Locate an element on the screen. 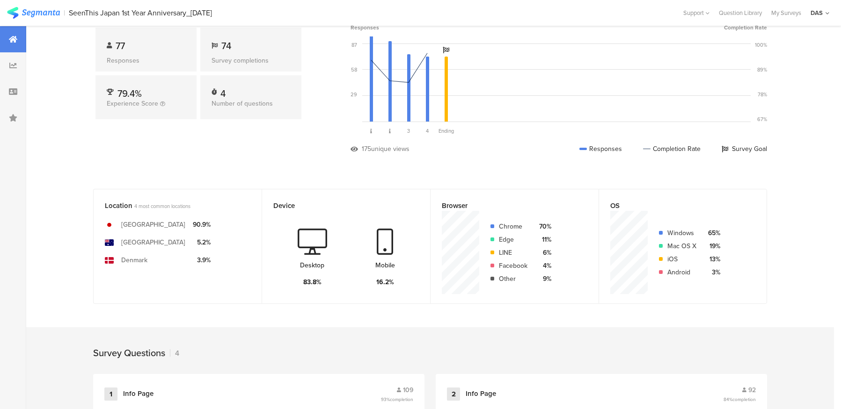 The height and width of the screenshot is (409, 841). span: 4 most common locations is located at coordinates (162, 206).